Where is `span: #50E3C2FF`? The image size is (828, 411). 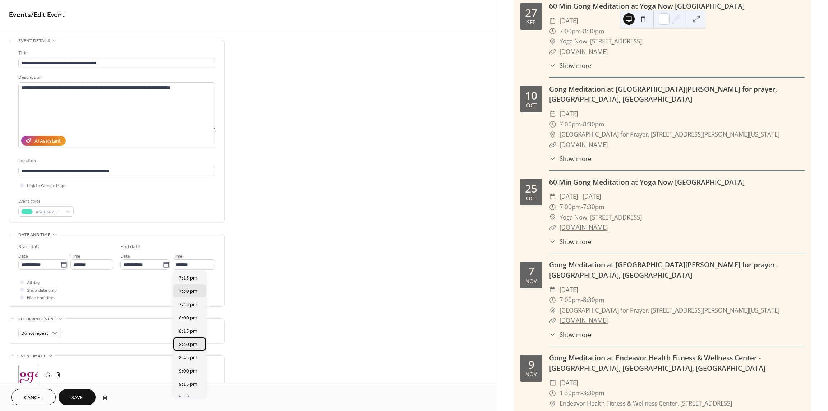 span: #50E3C2FF is located at coordinates (49, 212).